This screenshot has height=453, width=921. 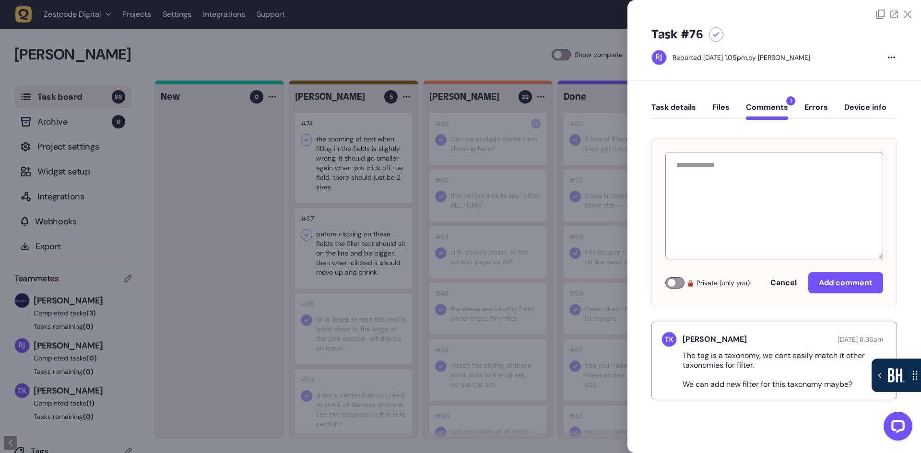 I want to click on button: Add comment, so click(x=846, y=283).